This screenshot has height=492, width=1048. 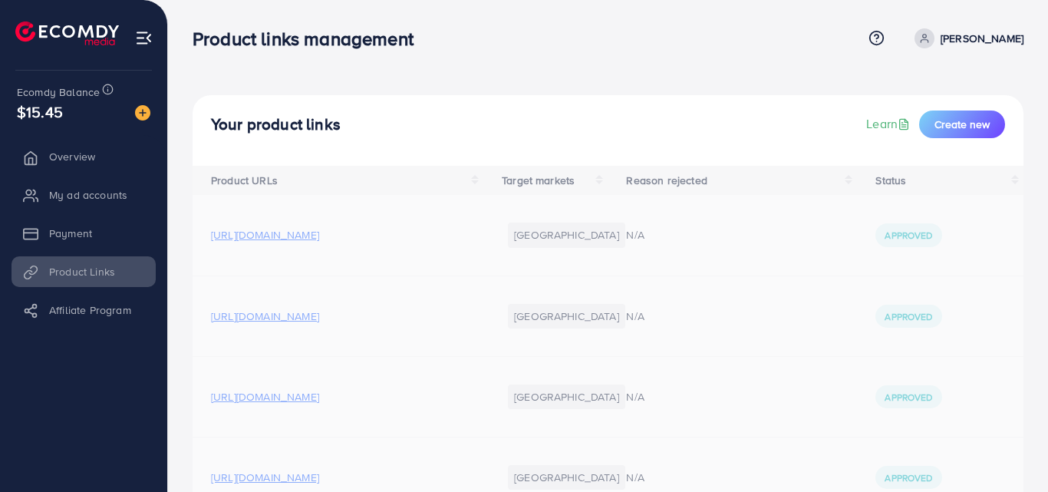 What do you see at coordinates (962, 124) in the screenshot?
I see `span: Create new` at bounding box center [962, 124].